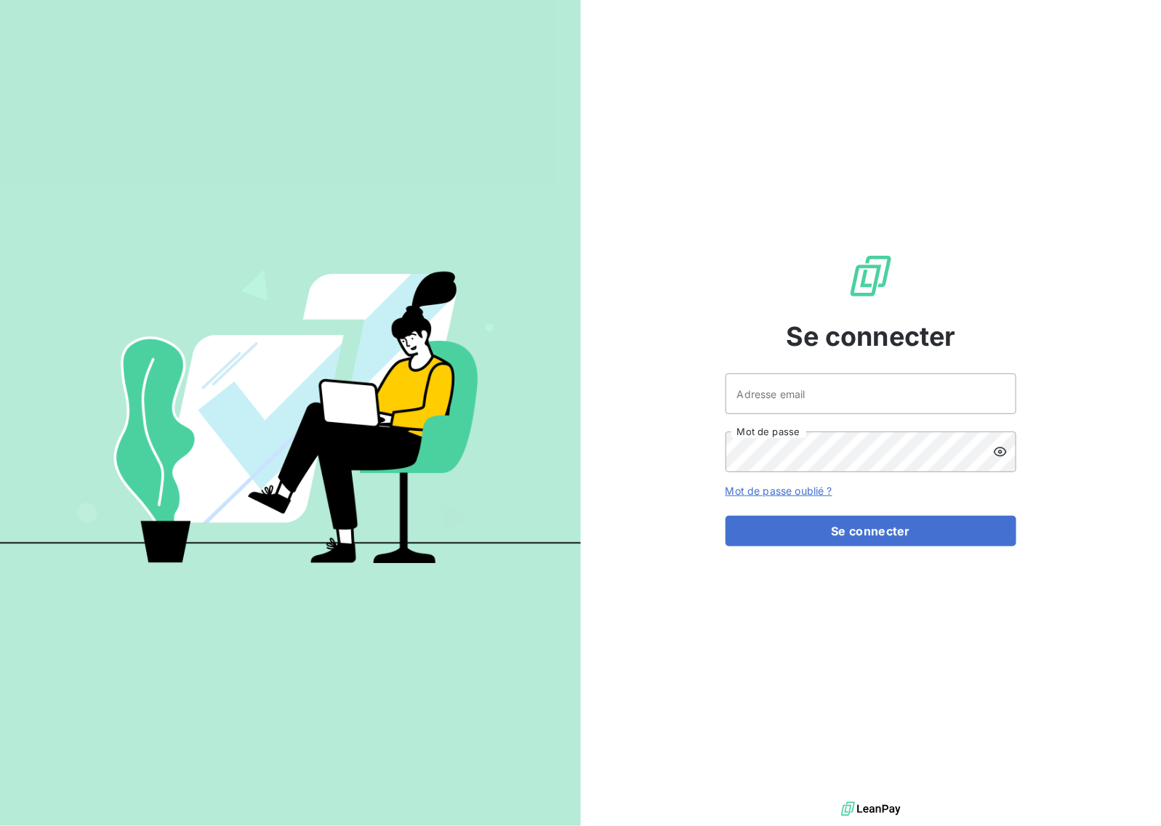 The image size is (1161, 826). Describe the element at coordinates (871, 394) in the screenshot. I see `input: placeholder` at that location.